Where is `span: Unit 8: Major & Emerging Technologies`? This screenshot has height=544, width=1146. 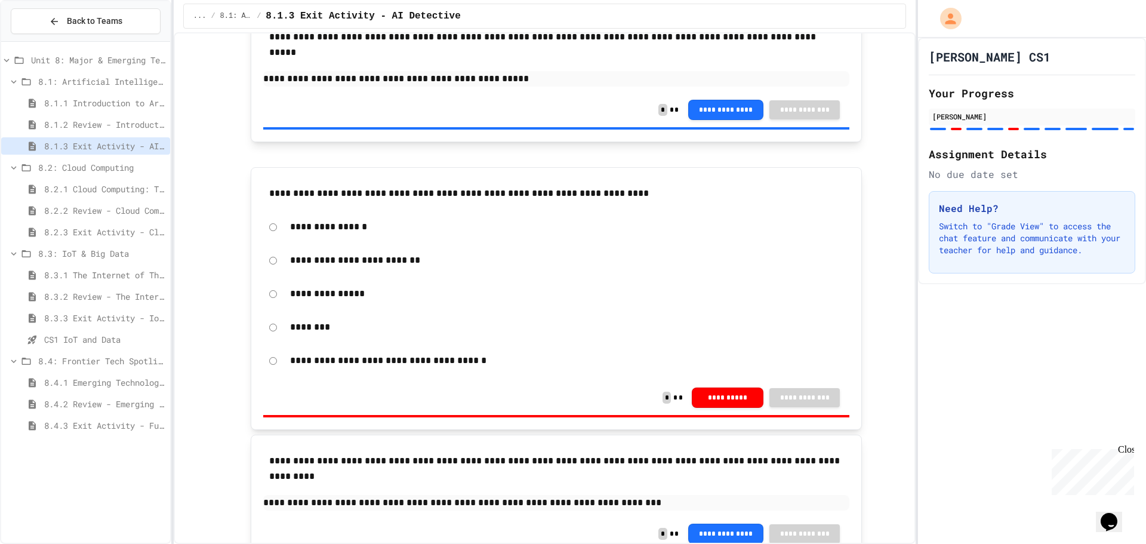
span: Unit 8: Major & Emerging Technologies is located at coordinates (98, 60).